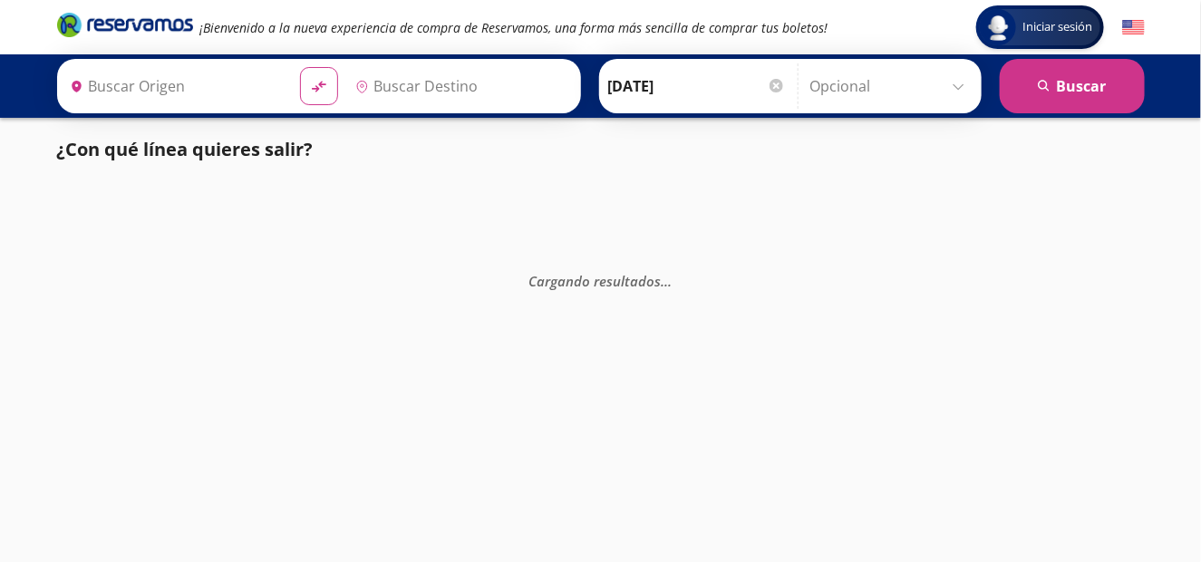  Describe the element at coordinates (174, 86) in the screenshot. I see `input: Buscar Origen` at that location.